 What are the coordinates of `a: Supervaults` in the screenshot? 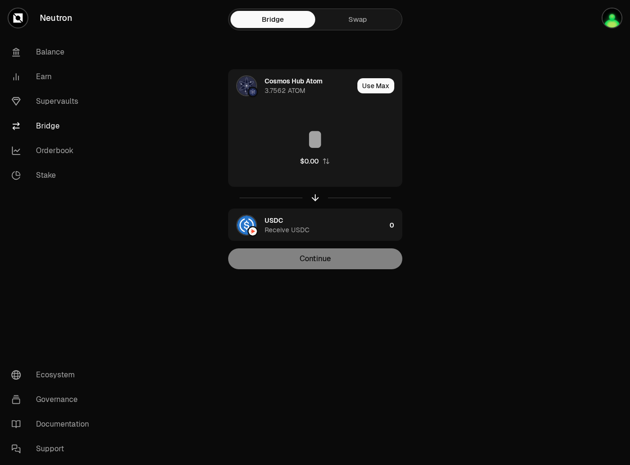 It's located at (53, 101).